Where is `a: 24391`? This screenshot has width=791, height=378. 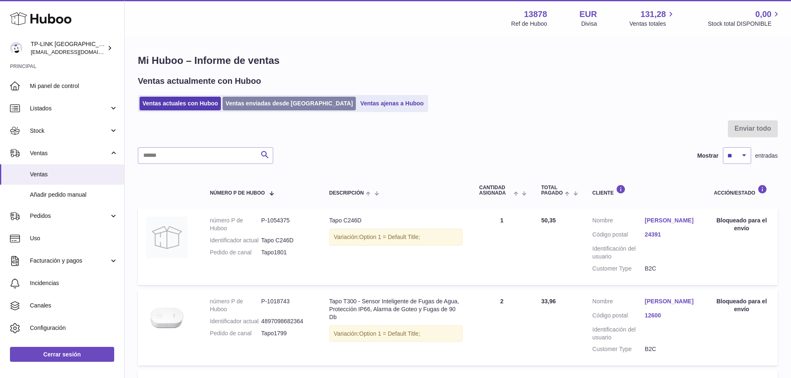
a: 24391 is located at coordinates (671, 235).